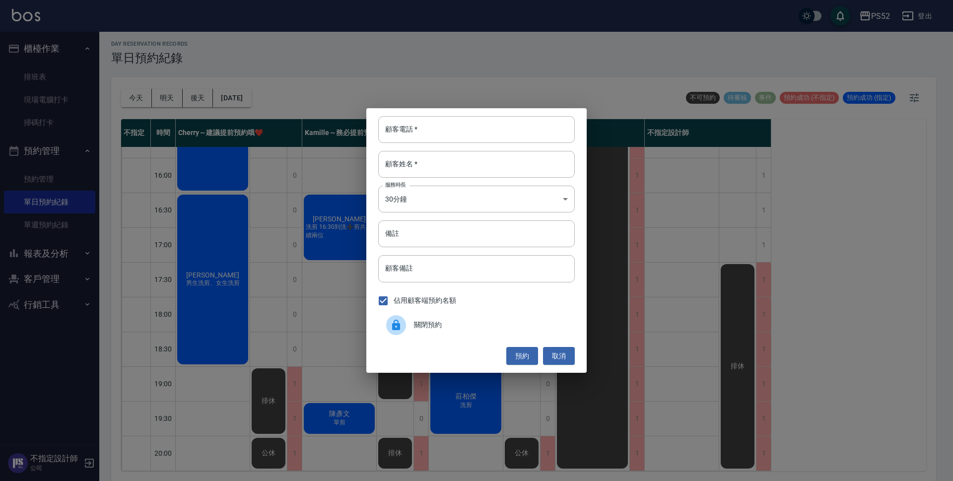 This screenshot has width=953, height=481. What do you see at coordinates (425, 300) in the screenshot?
I see `span: 佔用顧客端預約名額` at bounding box center [425, 300].